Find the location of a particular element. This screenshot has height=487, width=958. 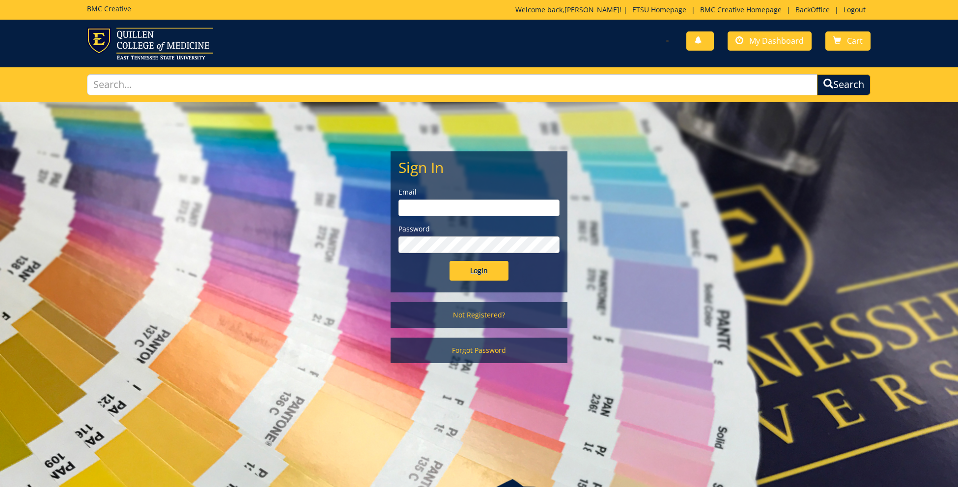

span: Cart is located at coordinates (855, 41).